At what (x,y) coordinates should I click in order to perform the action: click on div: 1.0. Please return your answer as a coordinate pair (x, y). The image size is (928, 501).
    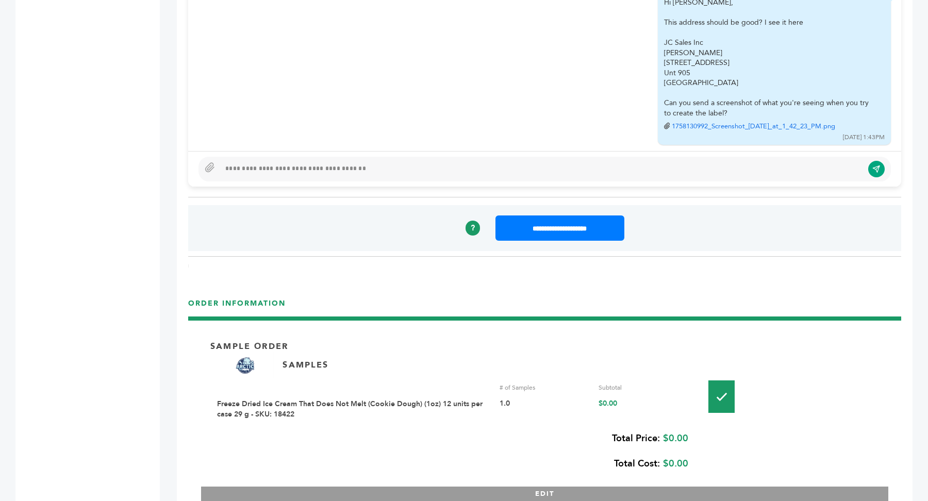
    Looking at the image, I should click on (546, 409).